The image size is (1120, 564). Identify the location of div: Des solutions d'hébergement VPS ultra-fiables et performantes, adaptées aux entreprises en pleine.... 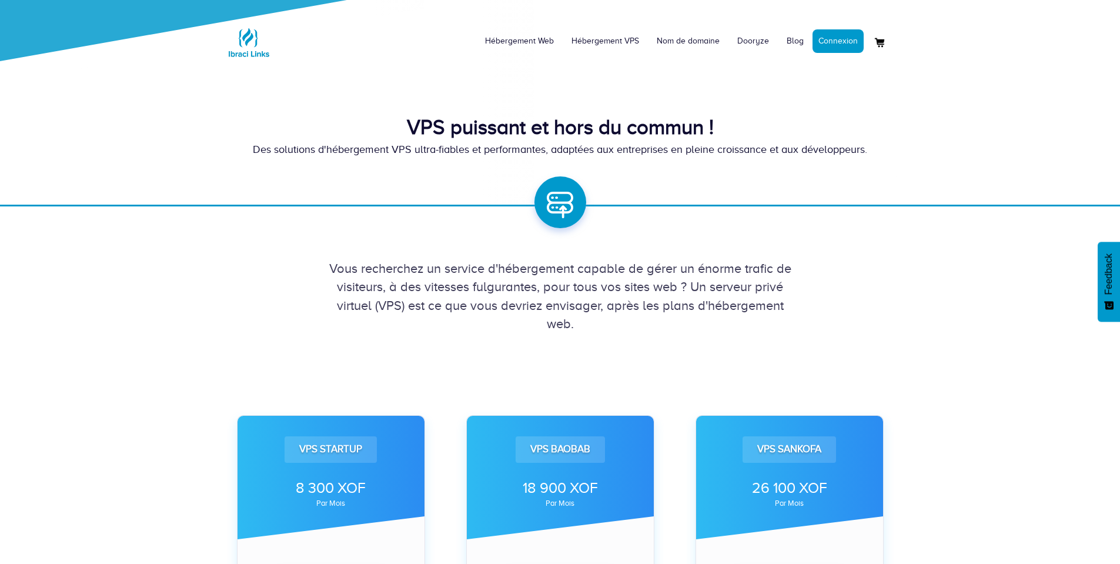
(560, 150).